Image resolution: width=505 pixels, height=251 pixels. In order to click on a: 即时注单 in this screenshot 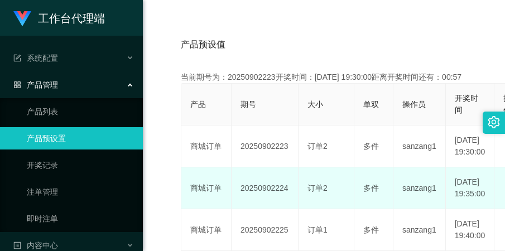, I will do `click(80, 219)`.